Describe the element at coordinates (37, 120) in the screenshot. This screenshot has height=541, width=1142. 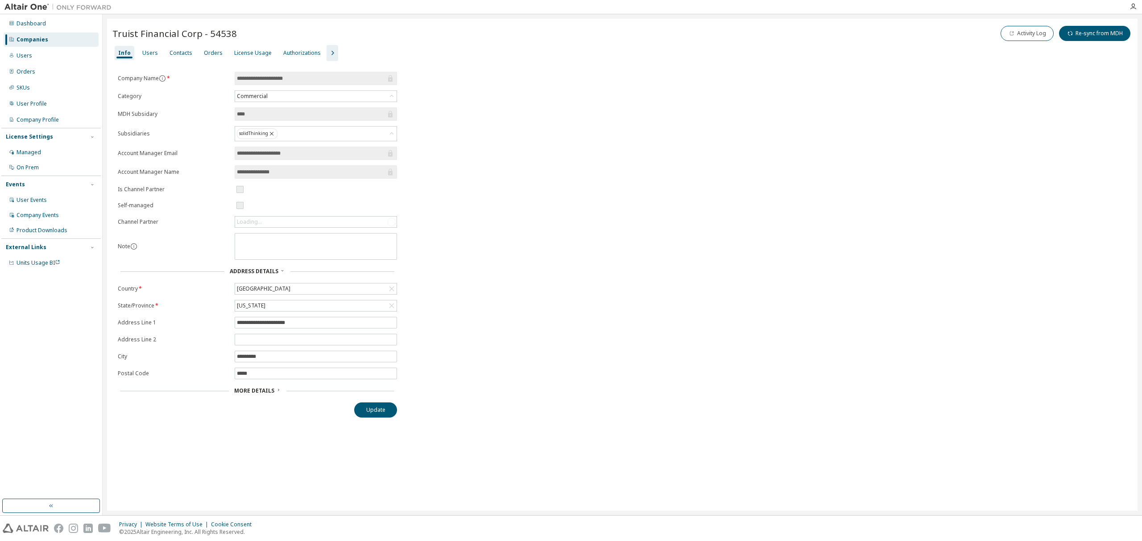
I see `div: Company Profile` at that location.